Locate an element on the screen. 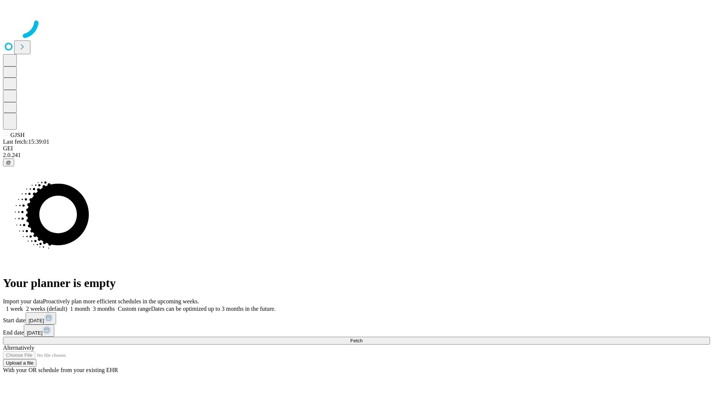 Image resolution: width=713 pixels, height=401 pixels. span: Import your data is located at coordinates (23, 301).